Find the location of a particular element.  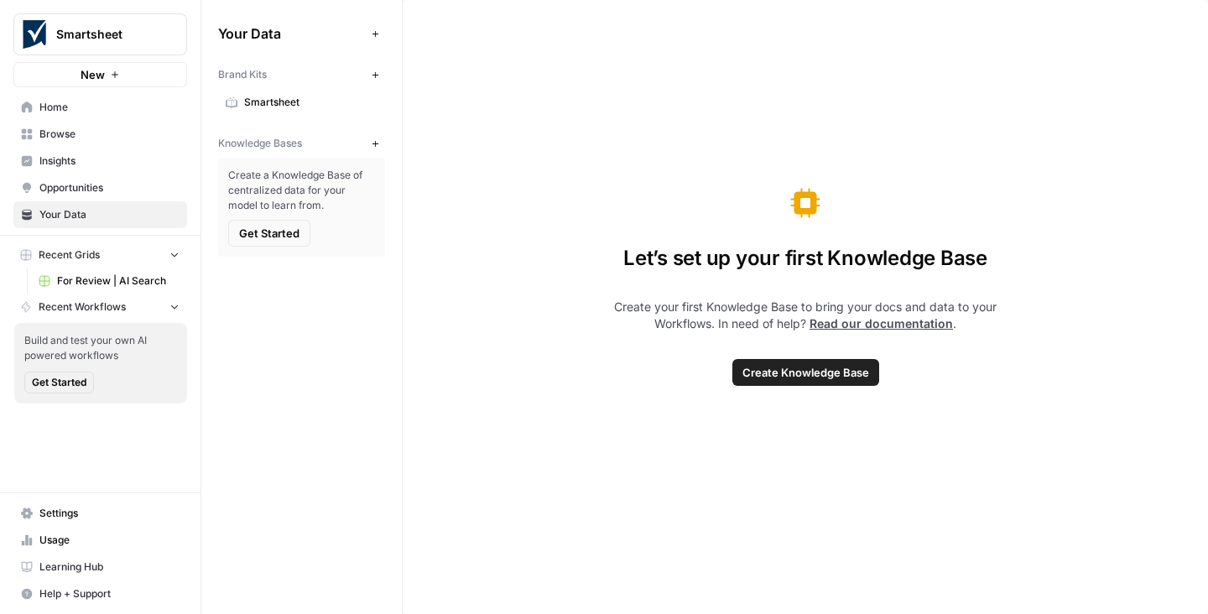

a: Opportunities is located at coordinates (100, 188).